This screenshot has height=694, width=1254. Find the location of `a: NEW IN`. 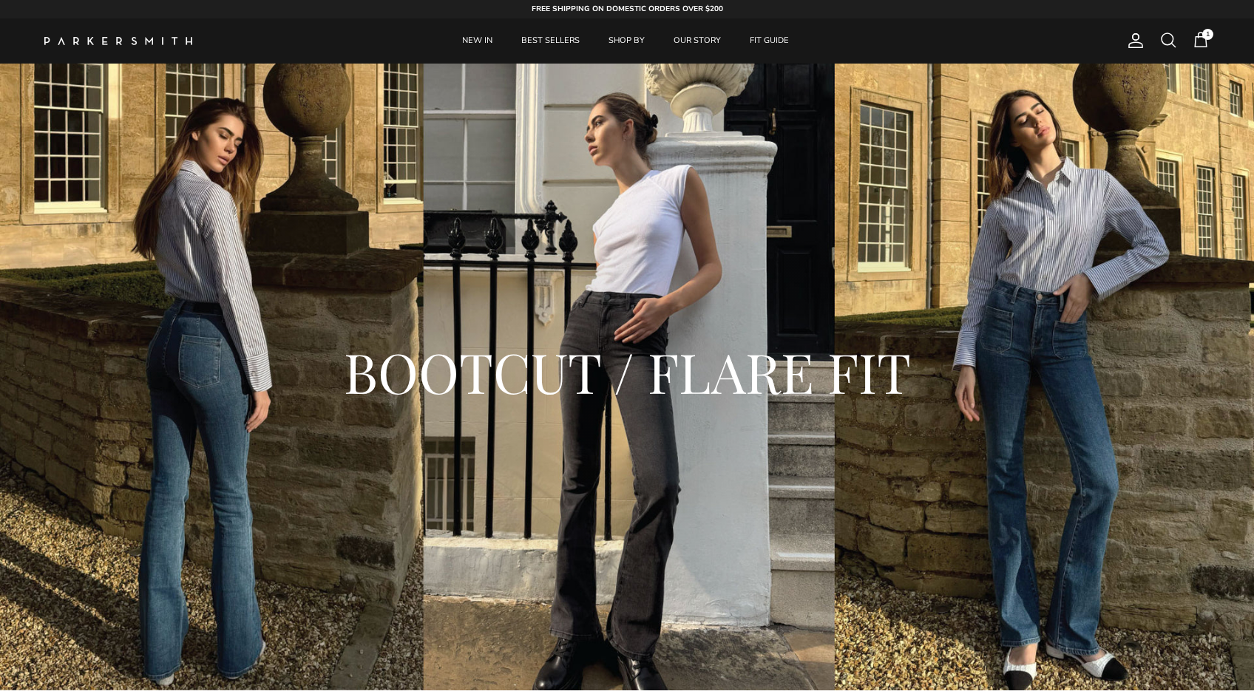

a: NEW IN is located at coordinates (477, 41).